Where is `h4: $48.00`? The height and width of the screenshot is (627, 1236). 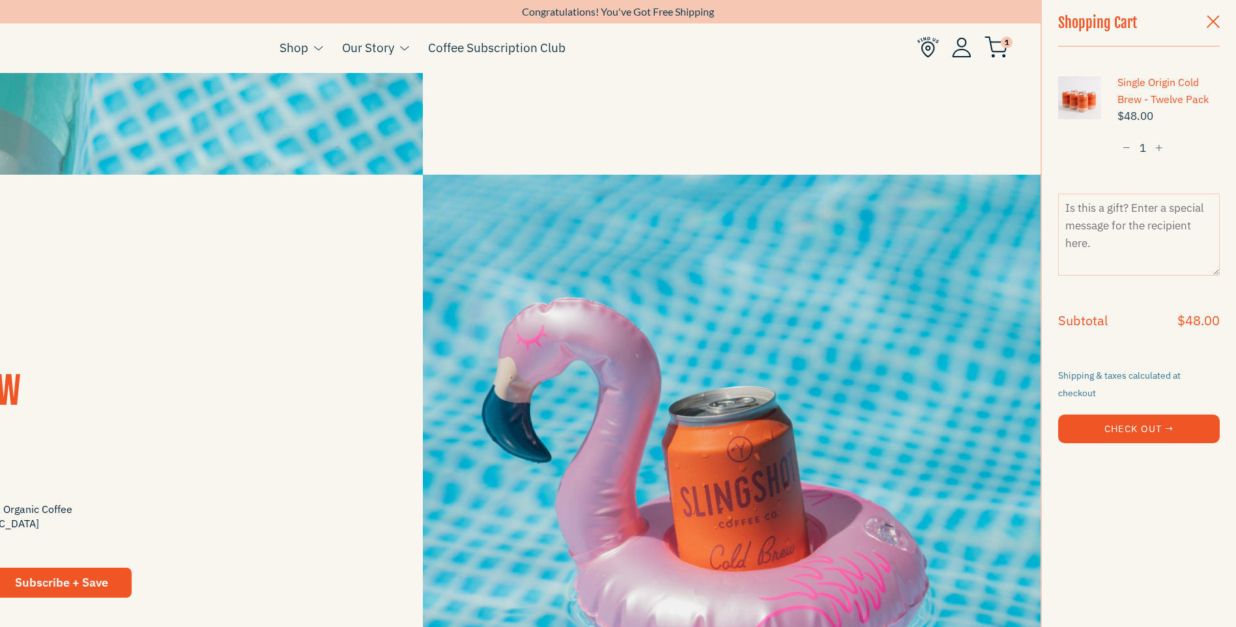 h4: $48.00 is located at coordinates (1198, 321).